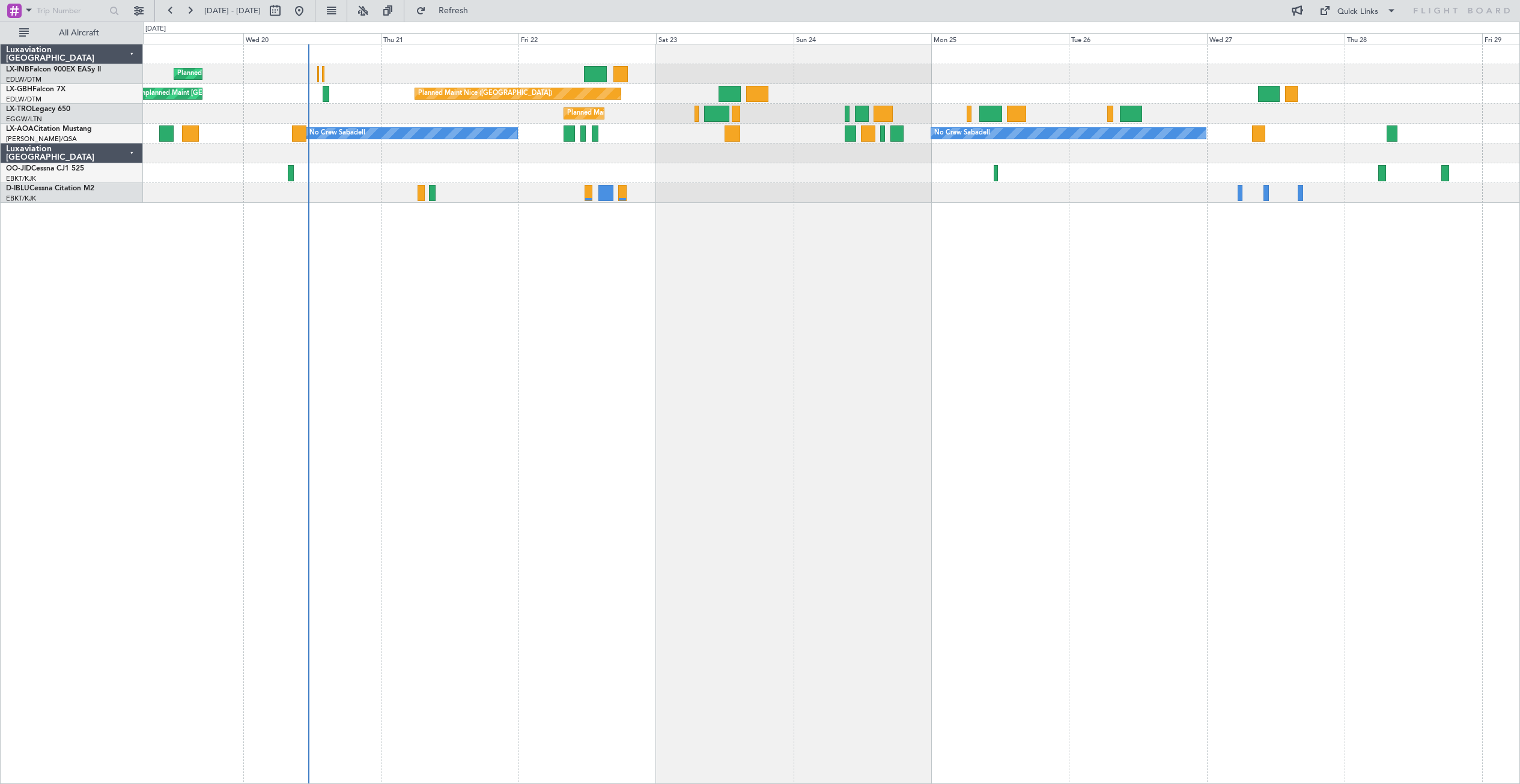 The width and height of the screenshot is (1520, 784). I want to click on div: Tue 26, so click(1137, 39).